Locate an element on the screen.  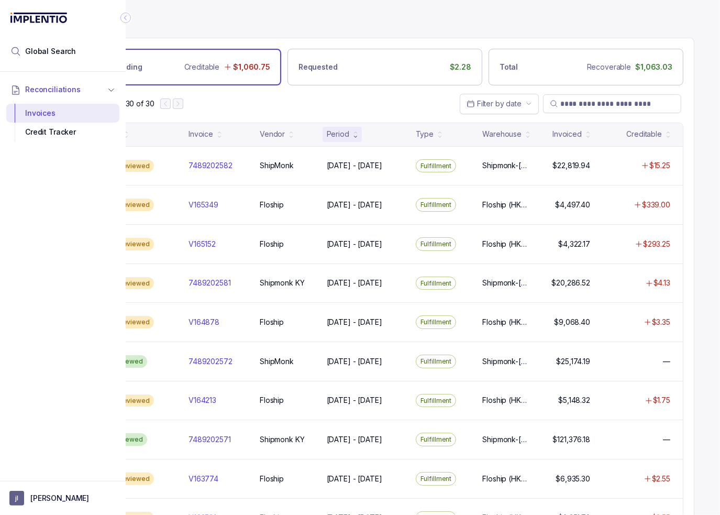
p: V164213 is located at coordinates (202, 400).